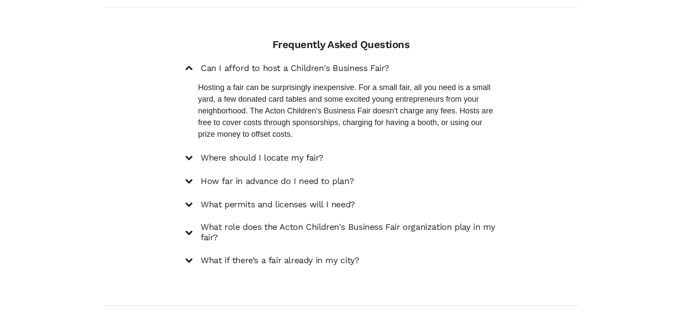  What do you see at coordinates (341, 45) in the screenshot?
I see `h4: Frequently Asked Questions` at bounding box center [341, 45].